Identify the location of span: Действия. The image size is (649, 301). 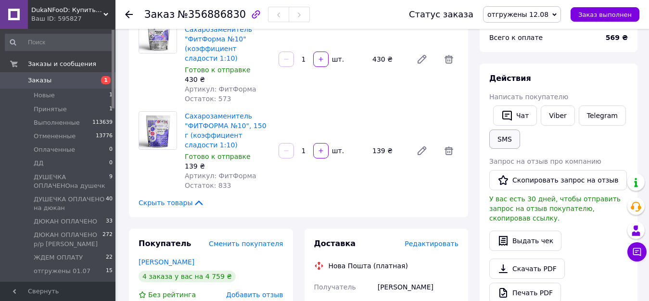
(510, 78).